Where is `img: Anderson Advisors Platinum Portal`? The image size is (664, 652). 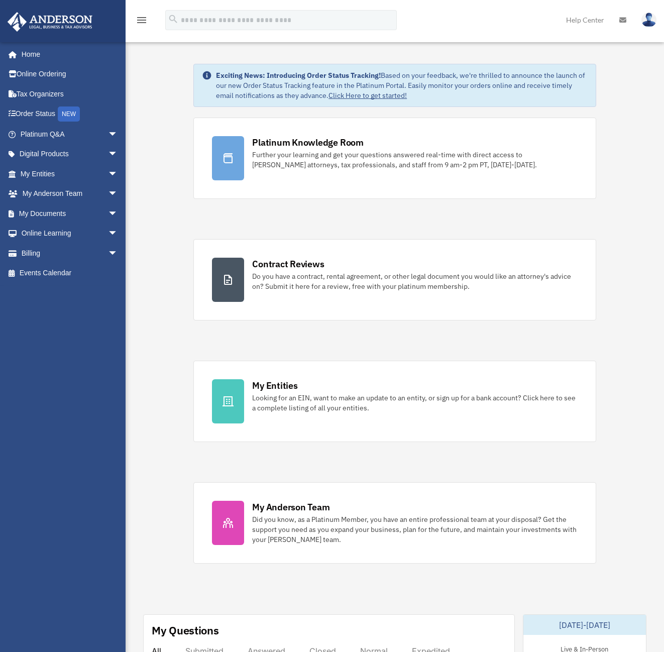 img: Anderson Advisors Platinum Portal is located at coordinates (50, 22).